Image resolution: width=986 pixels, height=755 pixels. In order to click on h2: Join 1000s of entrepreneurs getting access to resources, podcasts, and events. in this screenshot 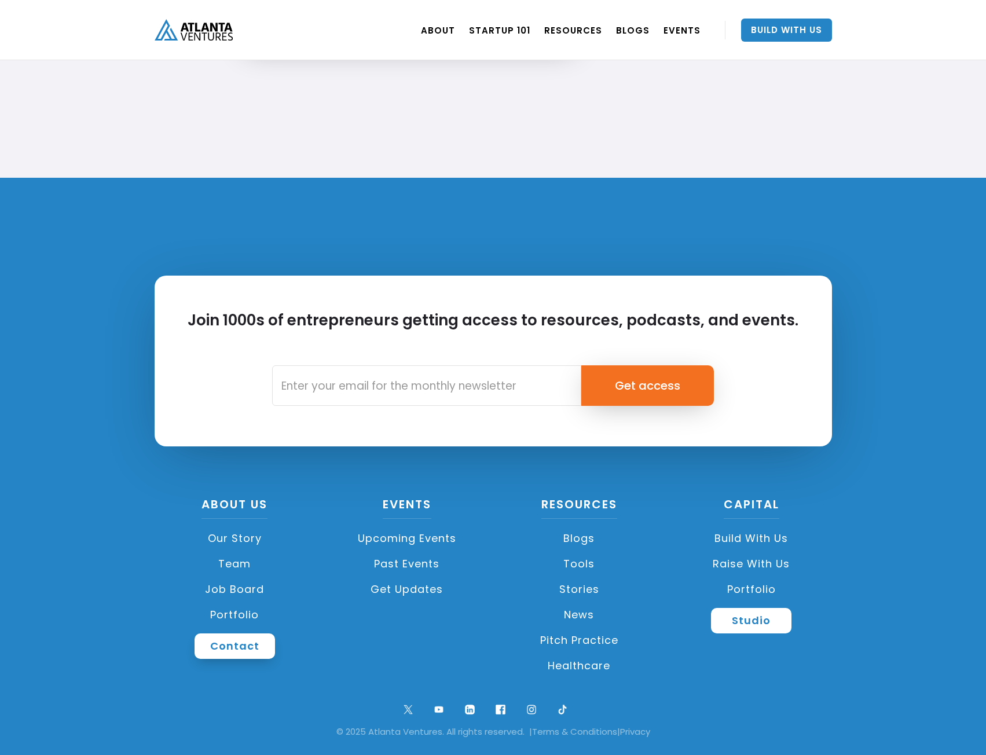, I will do `click(493, 331)`.